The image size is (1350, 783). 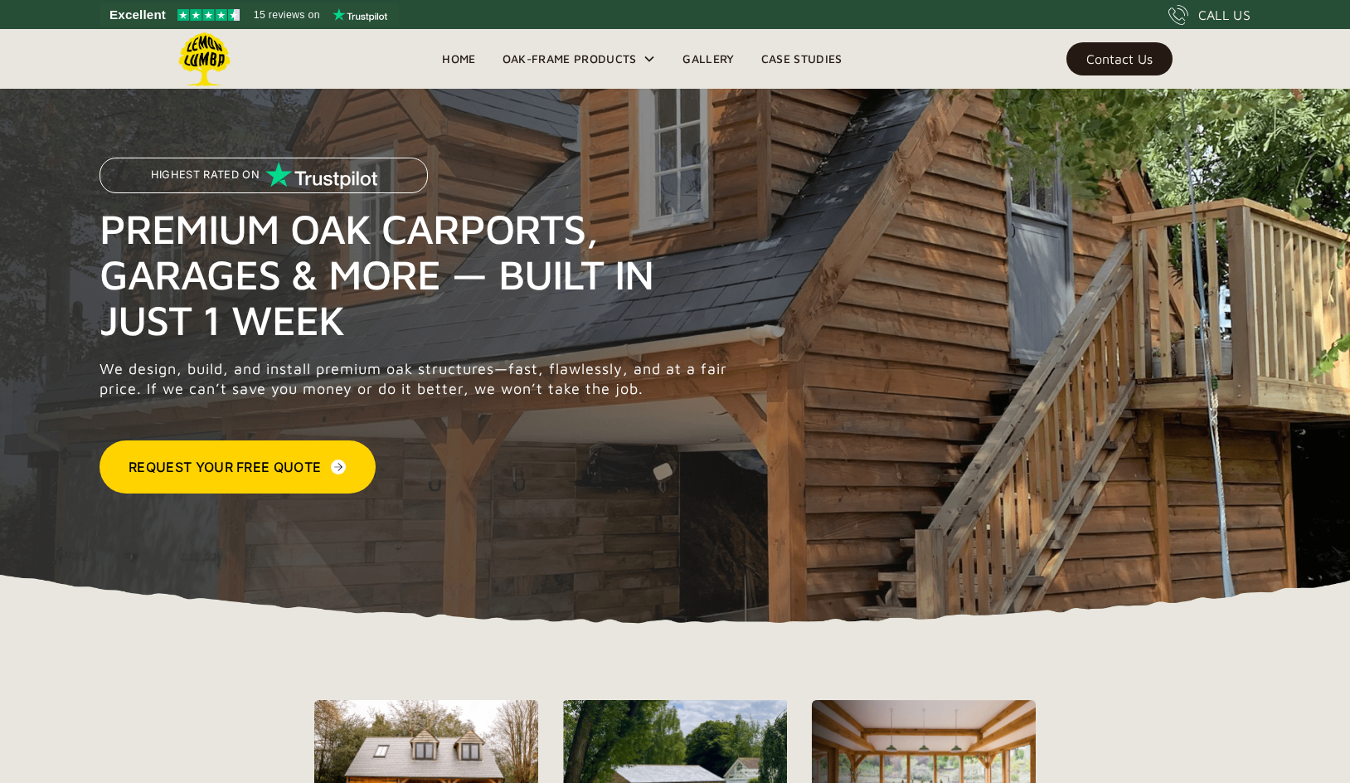 I want to click on a: Highest Rated on, so click(x=264, y=182).